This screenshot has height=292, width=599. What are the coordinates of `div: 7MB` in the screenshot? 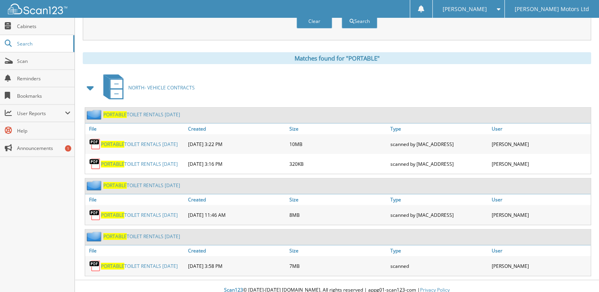 It's located at (338, 266).